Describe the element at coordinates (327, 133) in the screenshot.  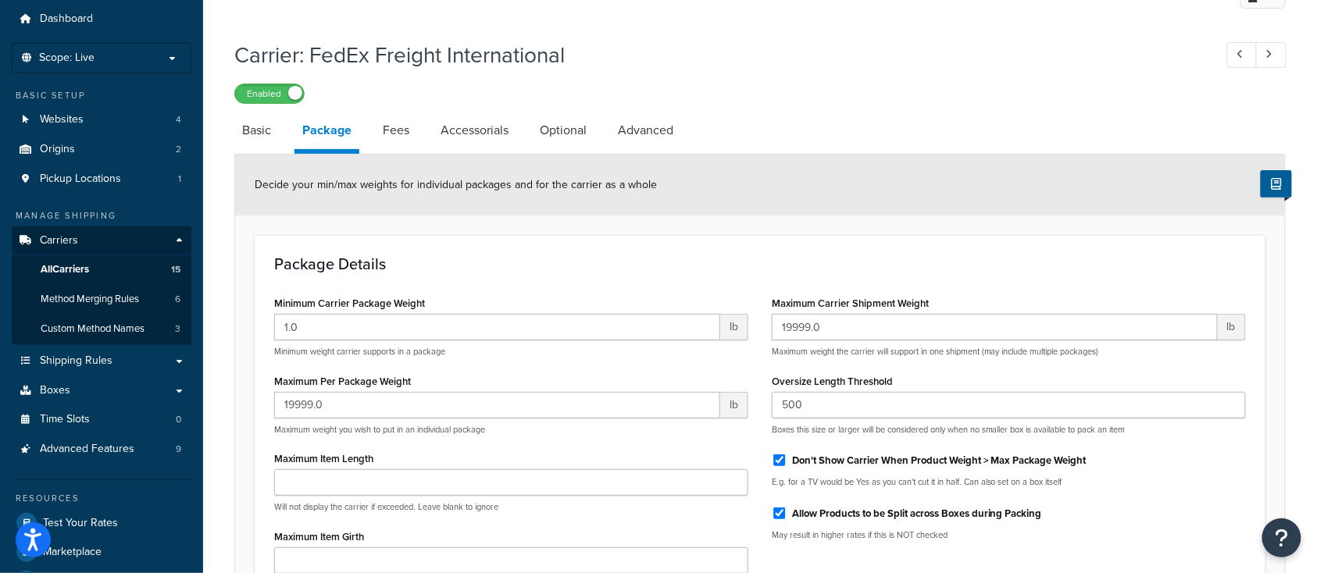
I see `a: Package` at that location.